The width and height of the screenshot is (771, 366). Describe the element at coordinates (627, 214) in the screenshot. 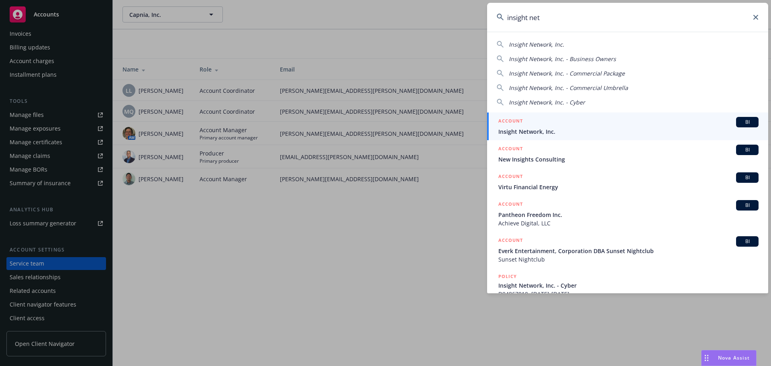

I see `a: ACCOUNTBIPantheon Freedom Inc.Achieve Digital, LLC` at that location.